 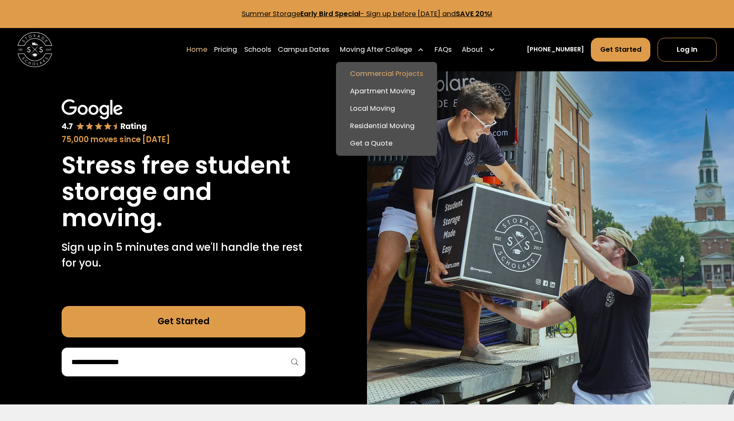 What do you see at coordinates (104, 116) in the screenshot?
I see `img: Google 4.7 star rating` at bounding box center [104, 116].